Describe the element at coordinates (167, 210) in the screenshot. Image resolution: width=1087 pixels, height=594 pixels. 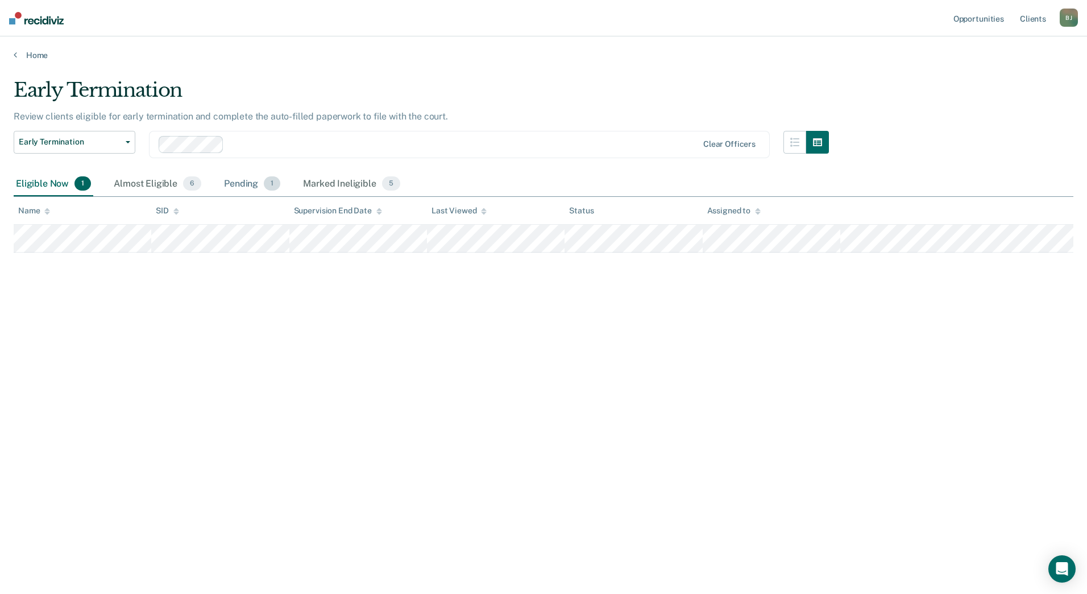
I see `div: SID` at that location.